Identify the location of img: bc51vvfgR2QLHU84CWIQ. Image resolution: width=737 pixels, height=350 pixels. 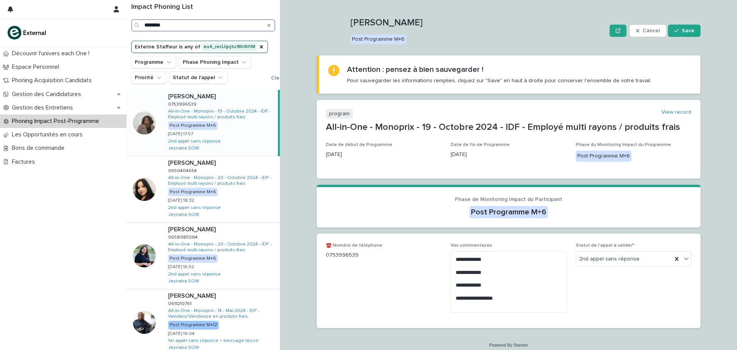
(27, 33).